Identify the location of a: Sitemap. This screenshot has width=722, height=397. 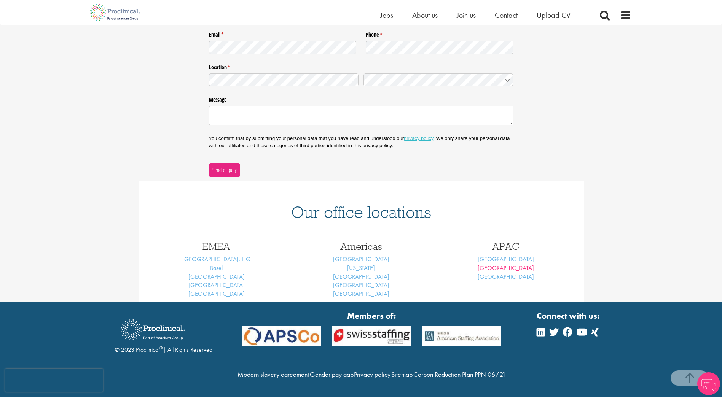
(402, 374).